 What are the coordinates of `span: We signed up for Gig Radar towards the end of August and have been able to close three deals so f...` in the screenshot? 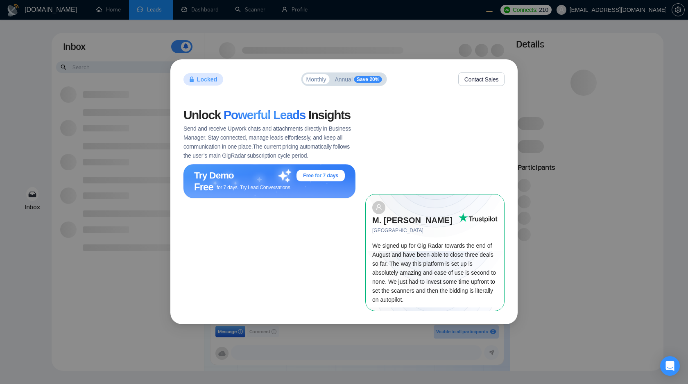 It's located at (434, 273).